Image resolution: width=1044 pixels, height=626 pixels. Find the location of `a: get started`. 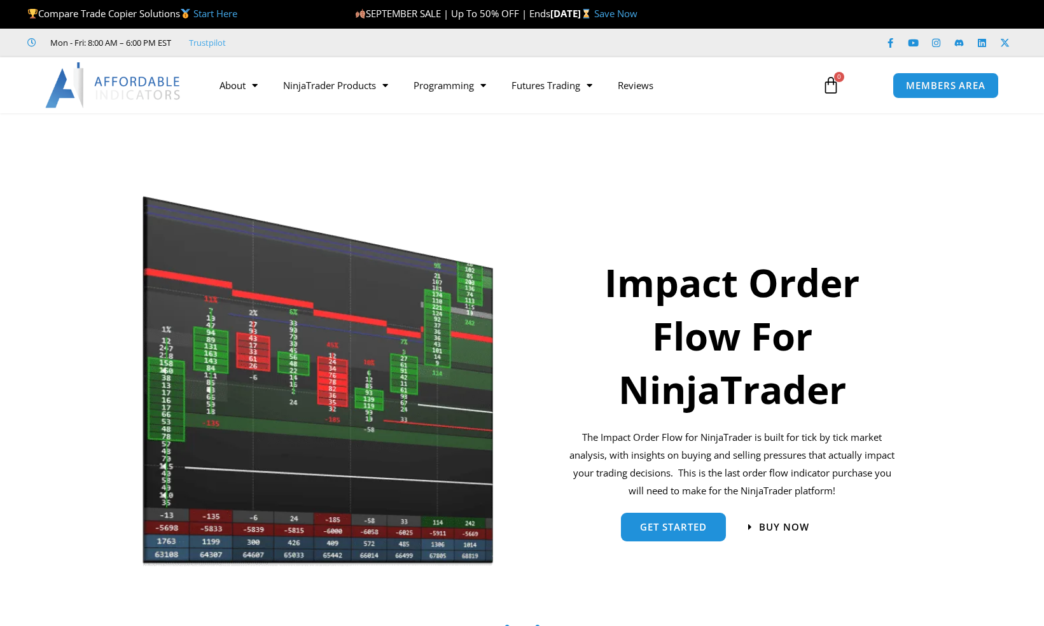

a: get started is located at coordinates (673, 527).